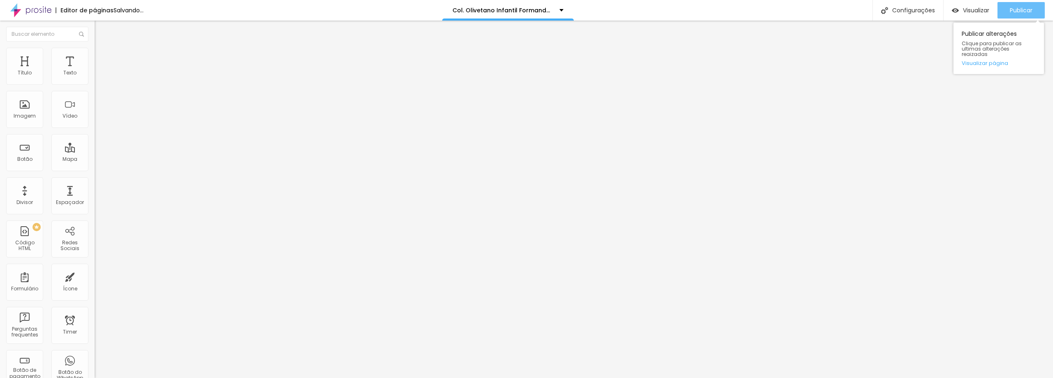 Image resolution: width=1053 pixels, height=378 pixels. Describe the element at coordinates (999, 48) in the screenshot. I see `div: Publicar alterações` at that location.